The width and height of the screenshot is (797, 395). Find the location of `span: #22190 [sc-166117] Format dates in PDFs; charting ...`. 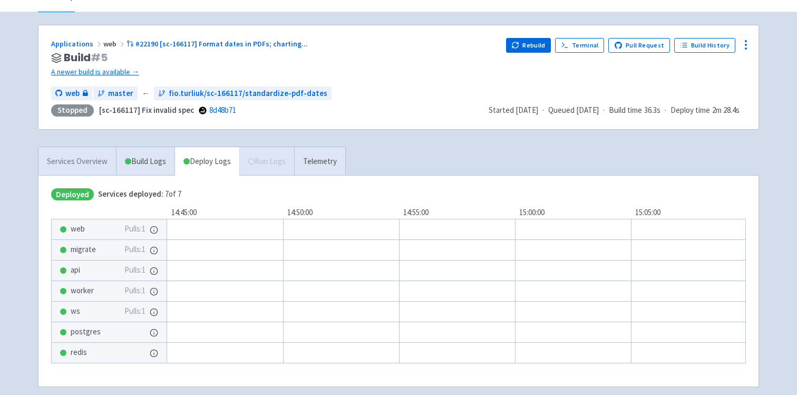

span: #22190 [sc-166117] Format dates in PDFs; charting ... is located at coordinates (221, 44).